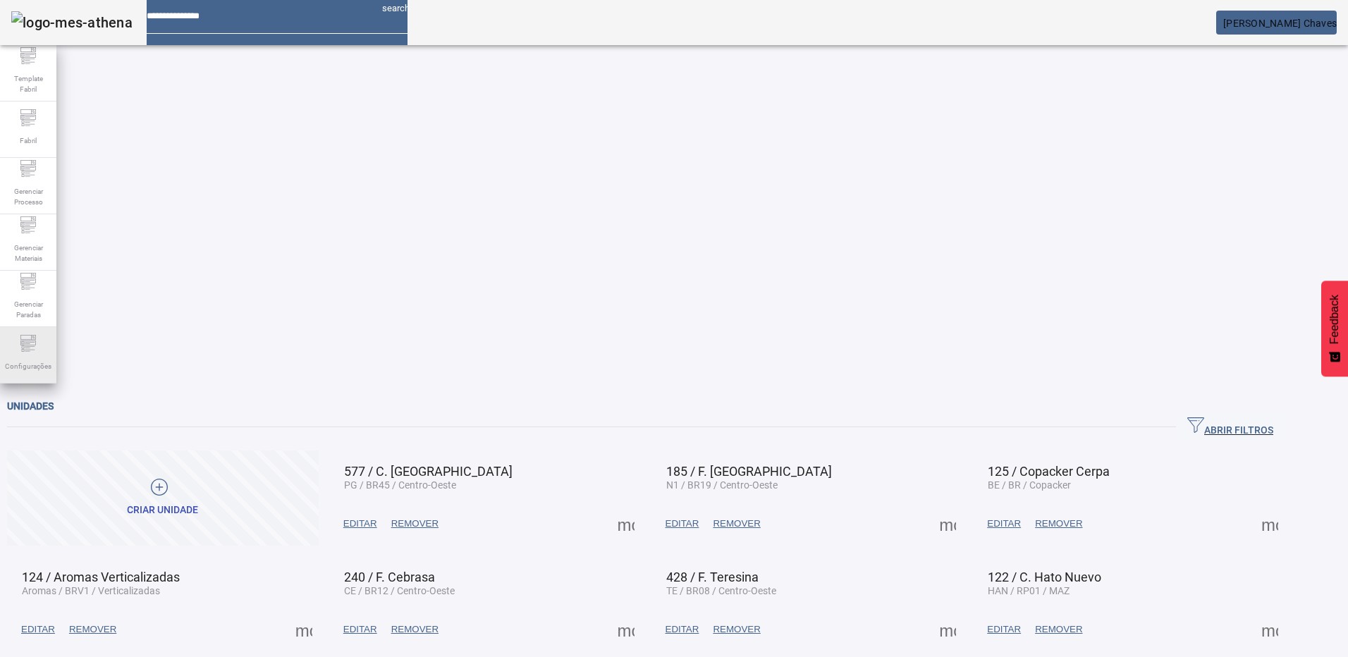 The height and width of the screenshot is (657, 1348). What do you see at coordinates (28, 84) in the screenshot?
I see `span: Template Fabril` at bounding box center [28, 84].